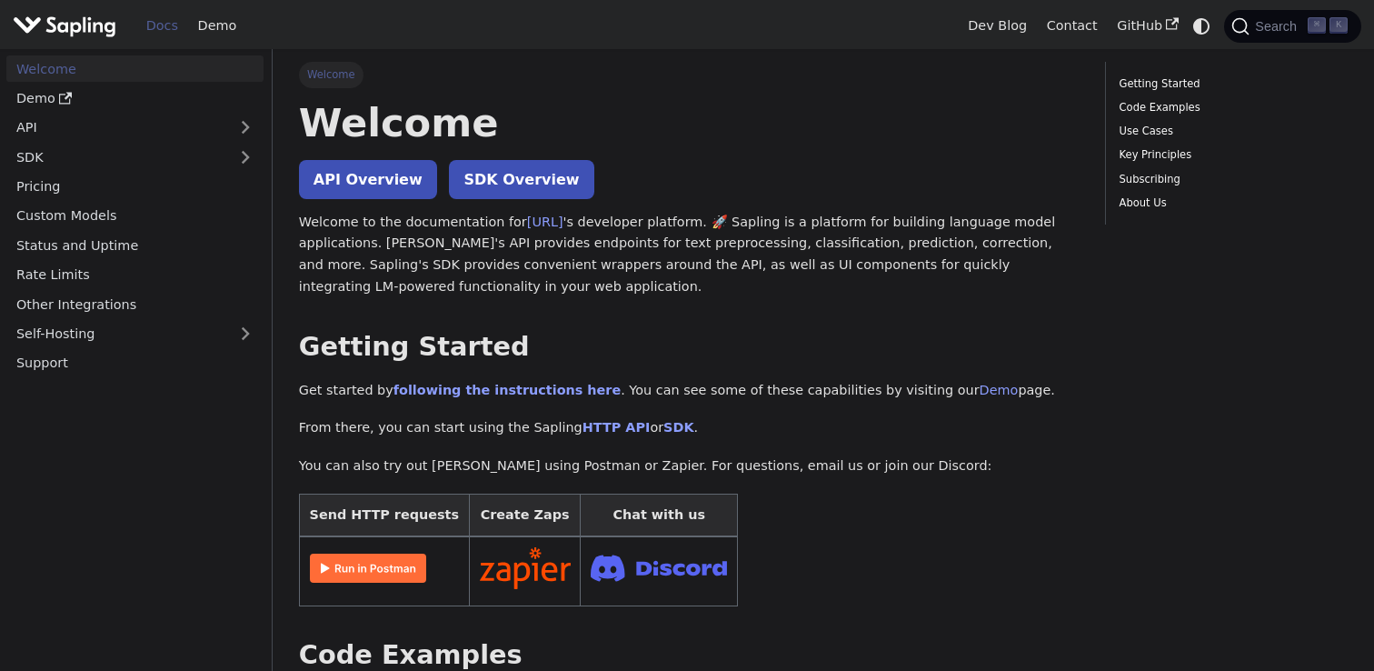 The width and height of the screenshot is (1374, 671). Describe the element at coordinates (997, 25) in the screenshot. I see `a: Dev Blog` at that location.